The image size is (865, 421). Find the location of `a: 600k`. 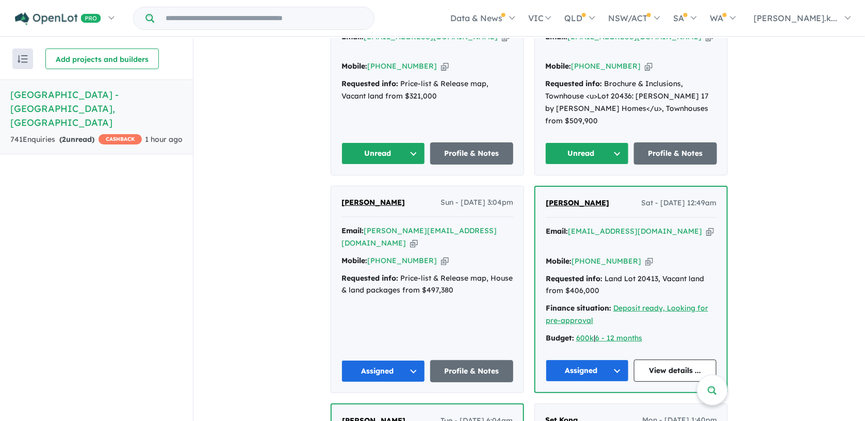

a: 600k is located at coordinates (585, 338).